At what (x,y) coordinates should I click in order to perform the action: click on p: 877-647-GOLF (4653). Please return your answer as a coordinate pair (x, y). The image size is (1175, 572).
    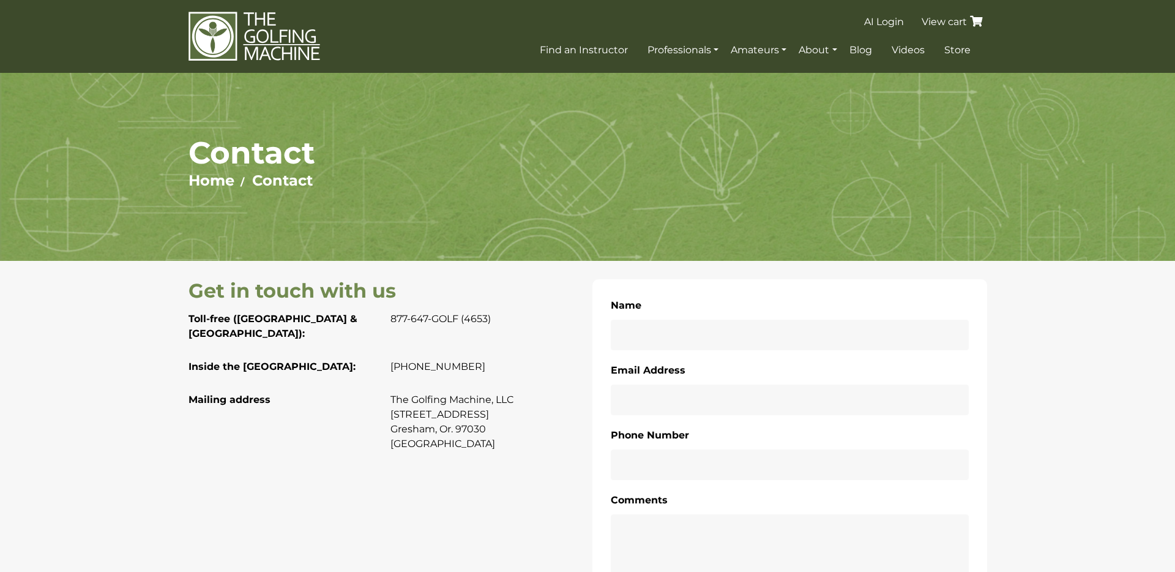
    Looking at the image, I should click on (487, 319).